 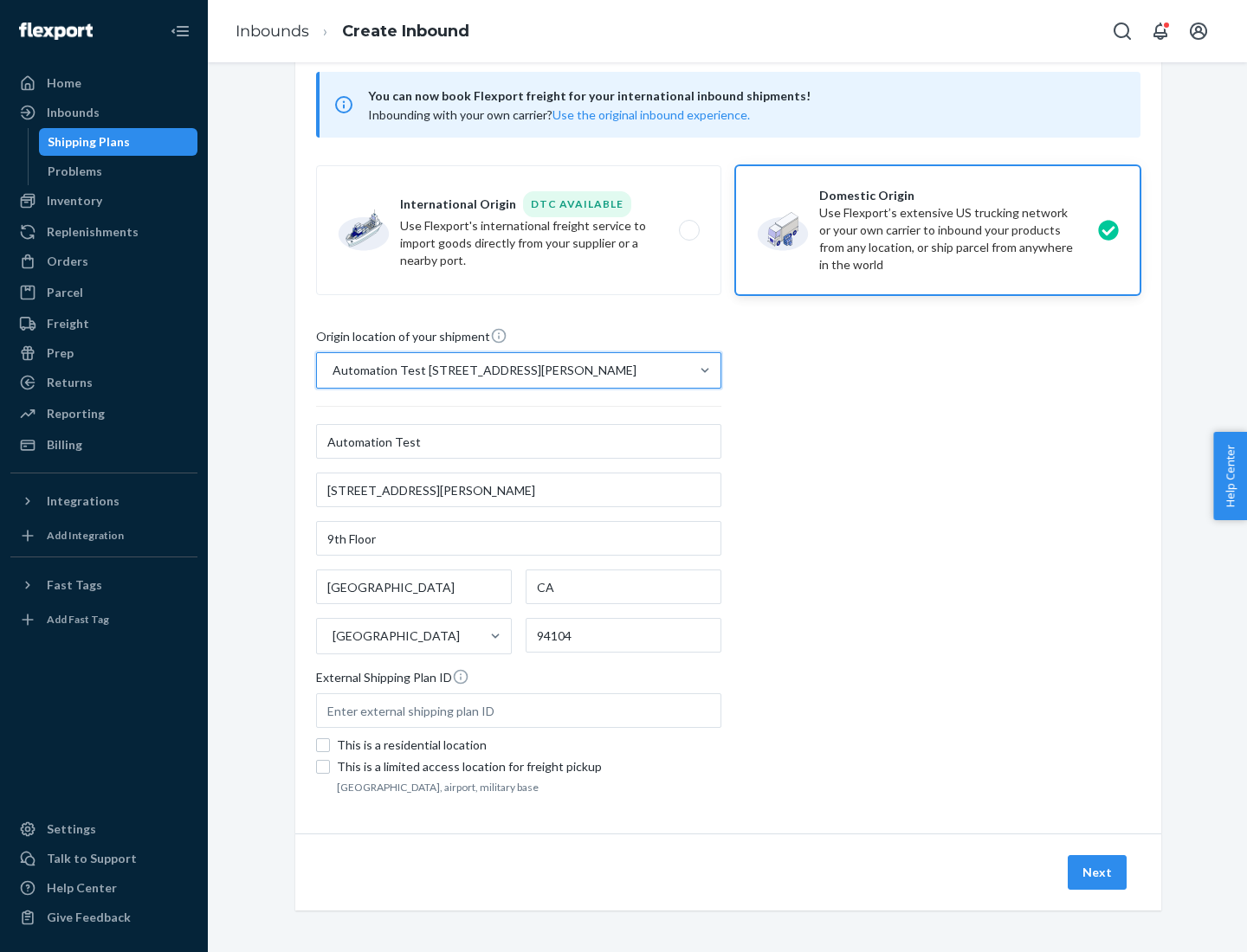 I want to click on a: Reporting, so click(x=104, y=414).